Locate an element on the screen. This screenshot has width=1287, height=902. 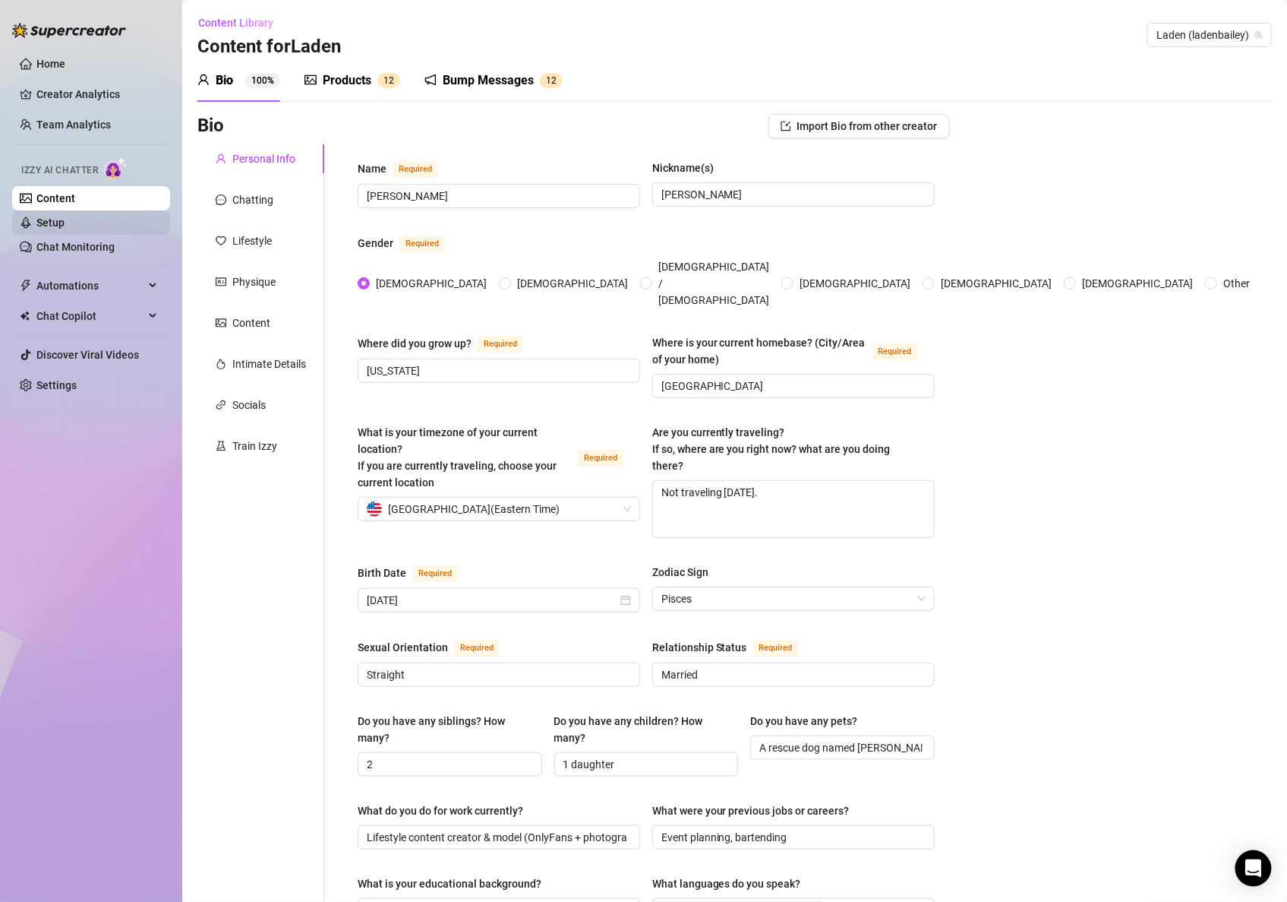
div: Lifestyle is located at coordinates (252, 241).